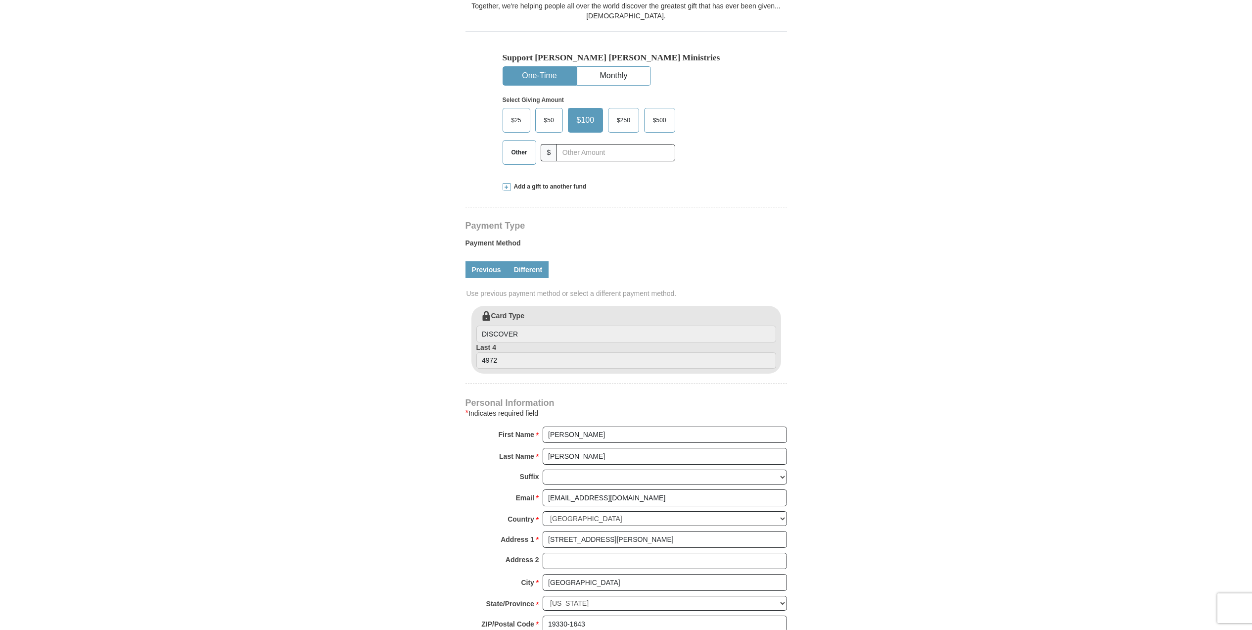 This screenshot has width=1252, height=630. What do you see at coordinates (626, 334) in the screenshot?
I see `input: Card Type` at bounding box center [626, 334].